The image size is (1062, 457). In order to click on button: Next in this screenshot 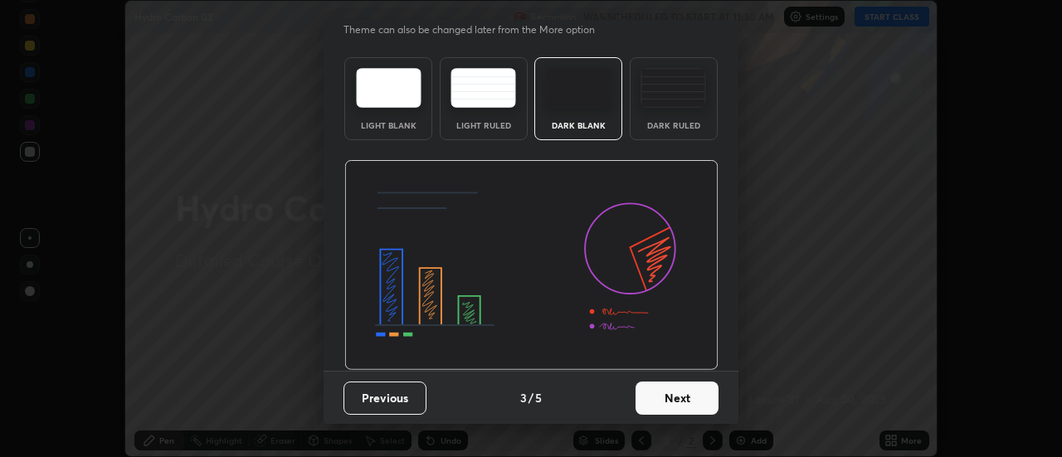, I will do `click(677, 398)`.